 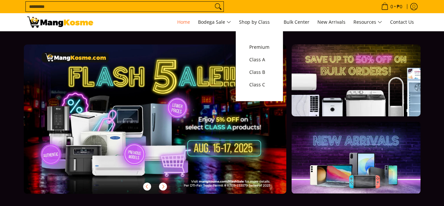 I want to click on span: Shop by Class, so click(x=257, y=22).